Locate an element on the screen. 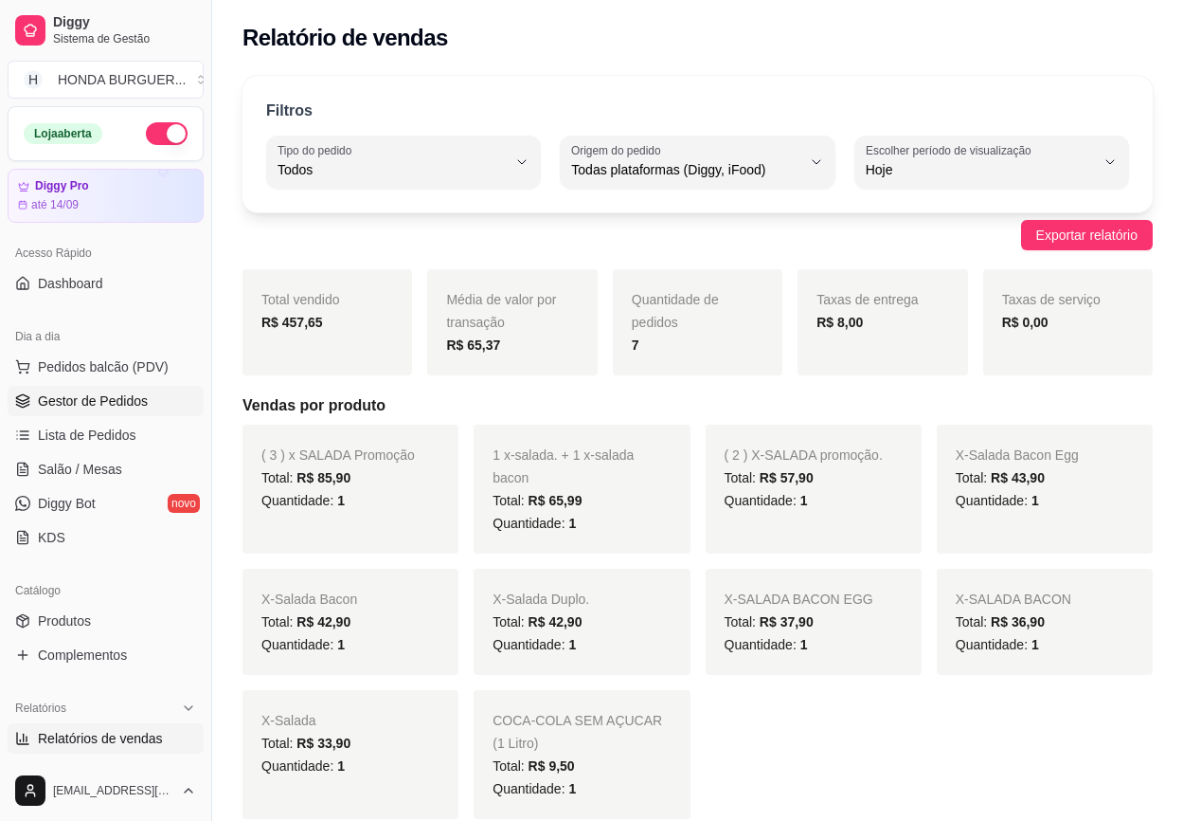  span: H is located at coordinates (33, 80).